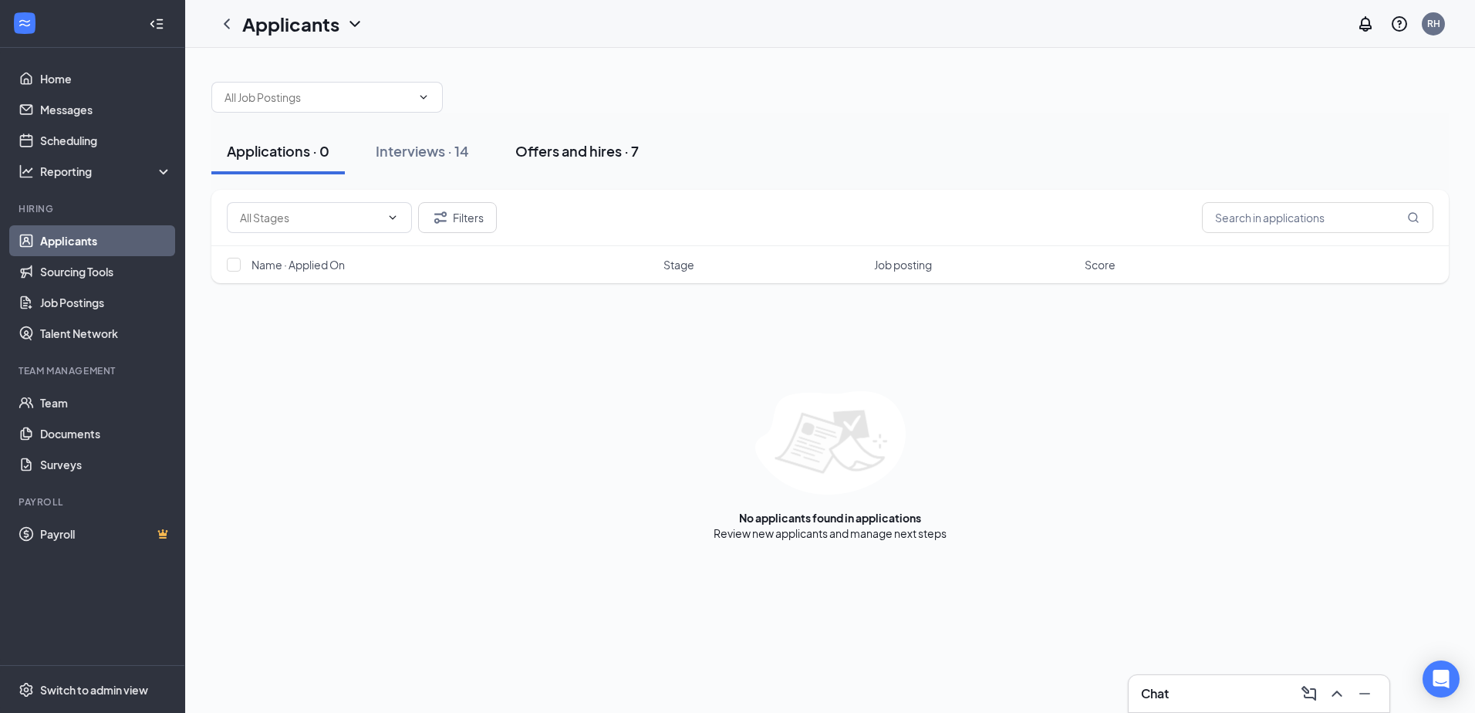 This screenshot has height=713, width=1475. I want to click on svg: Analysis, so click(26, 171).